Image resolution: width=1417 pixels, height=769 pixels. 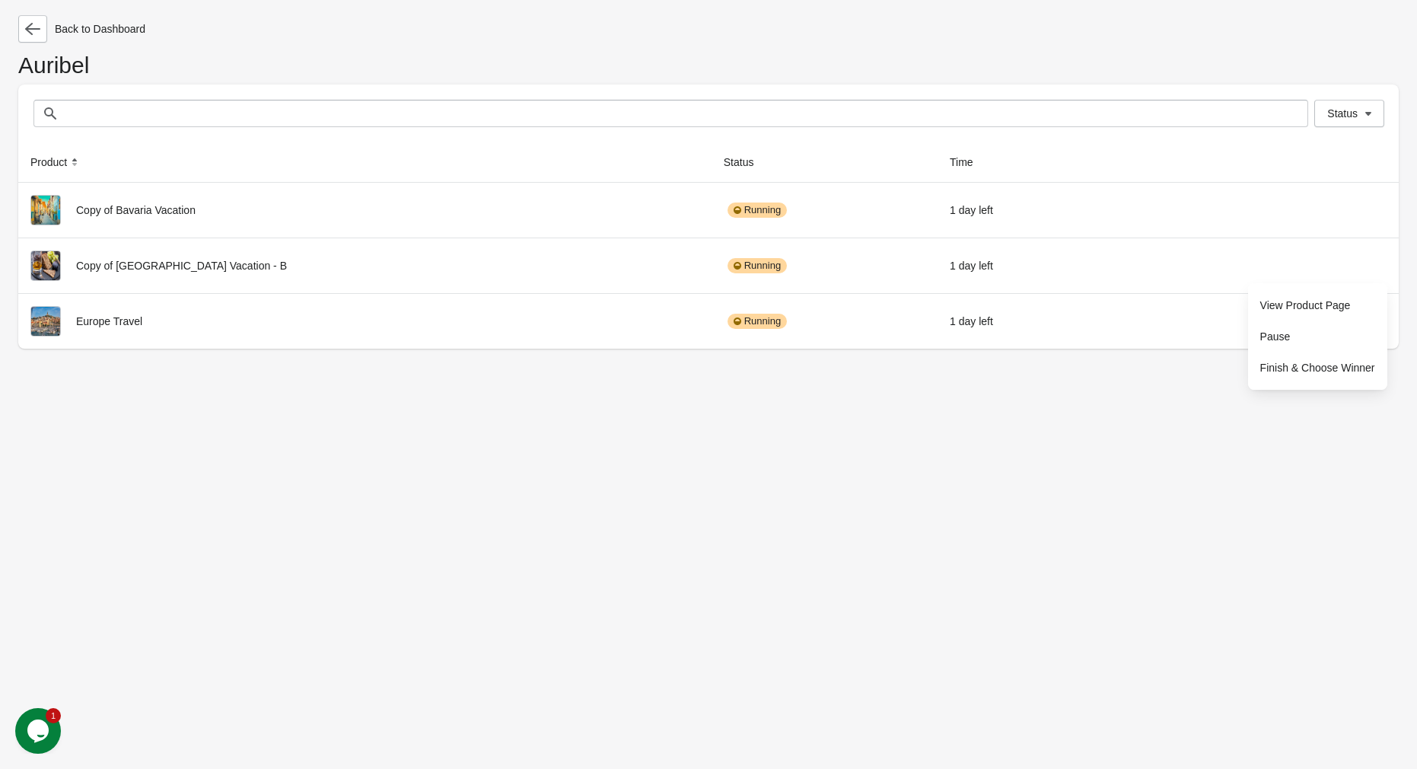 What do you see at coordinates (709, 29) in the screenshot?
I see `div: Back to Dashboard` at bounding box center [709, 29].